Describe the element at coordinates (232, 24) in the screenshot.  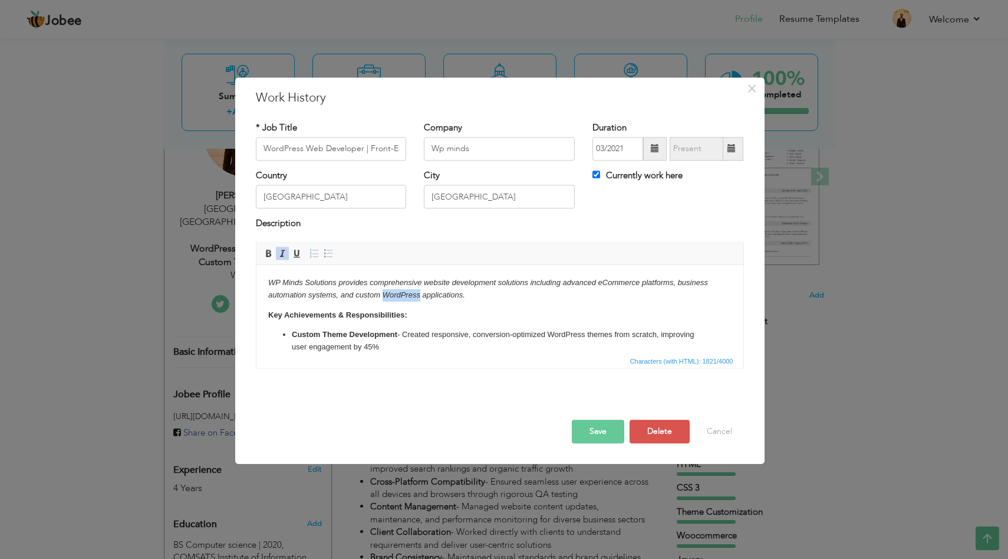
I see `em: WP Minds Solutions provides comprehensive website development solutions including advanced eComme...` at that location.